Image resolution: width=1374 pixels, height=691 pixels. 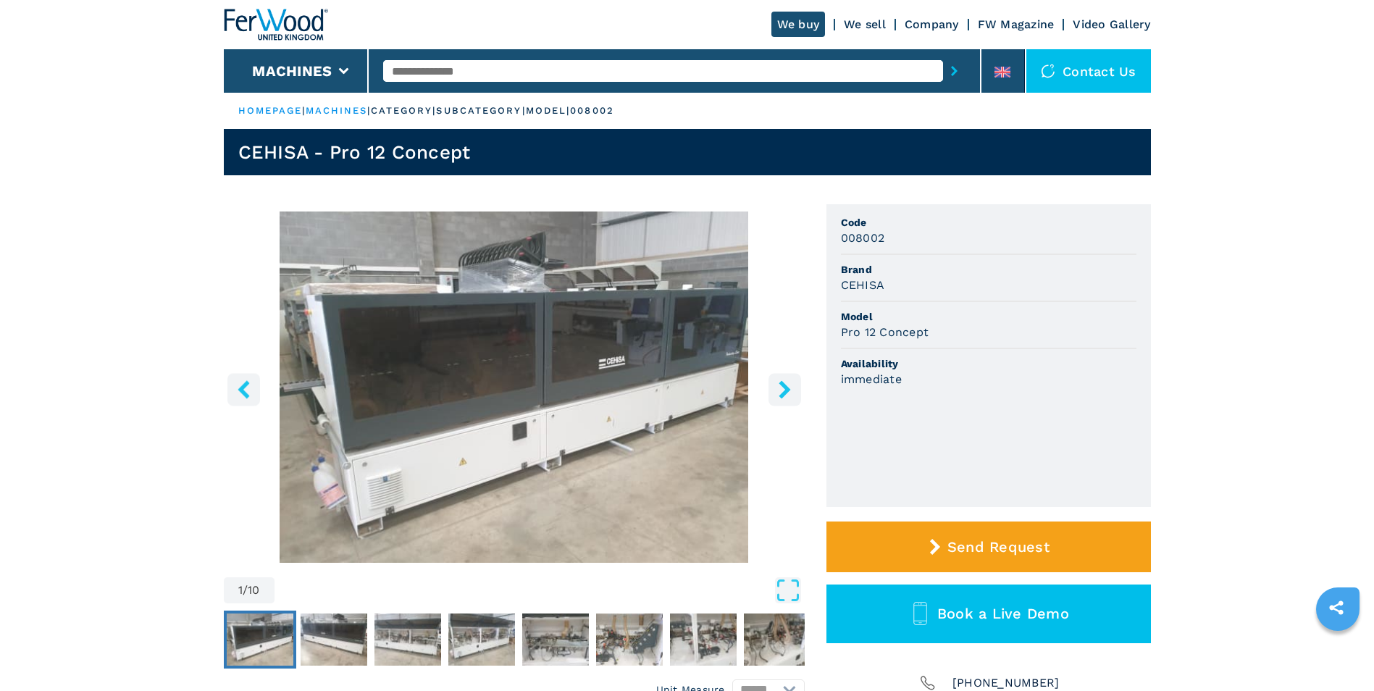 What do you see at coordinates (629, 639) in the screenshot?
I see `button: Go to Slide 6` at bounding box center [629, 639].